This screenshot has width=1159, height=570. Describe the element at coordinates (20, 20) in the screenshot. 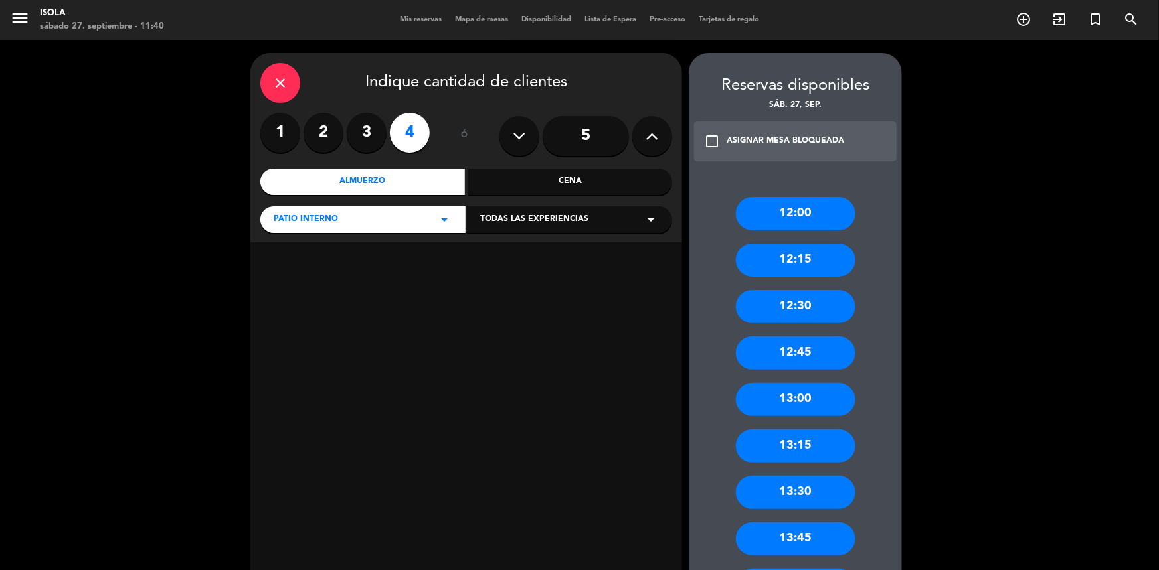

I see `button: menu` at that location.